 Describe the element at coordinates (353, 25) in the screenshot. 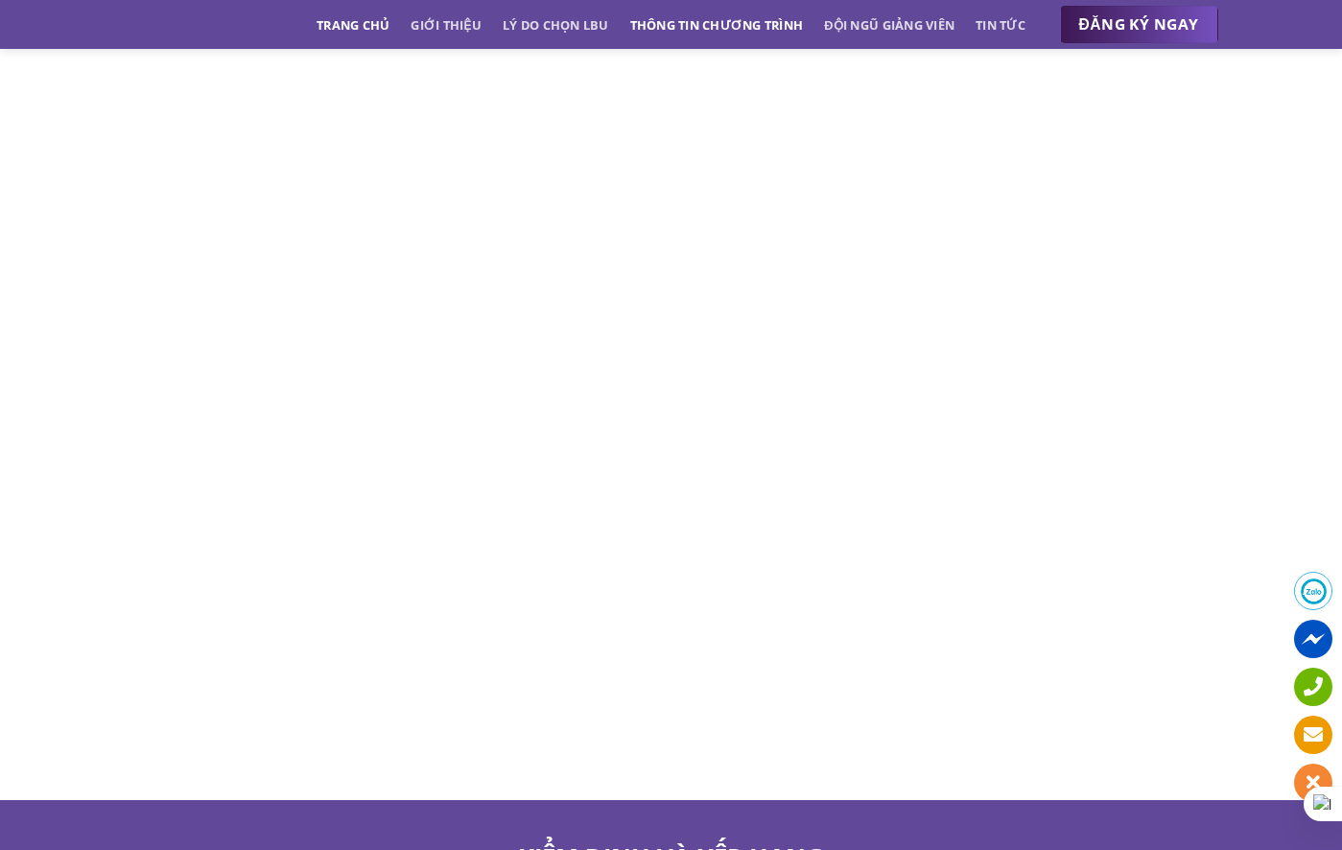

I see `a: Trang chủ` at that location.